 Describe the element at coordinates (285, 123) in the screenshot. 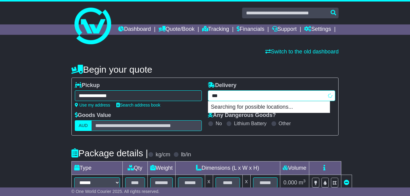

I see `label: Other` at that location.